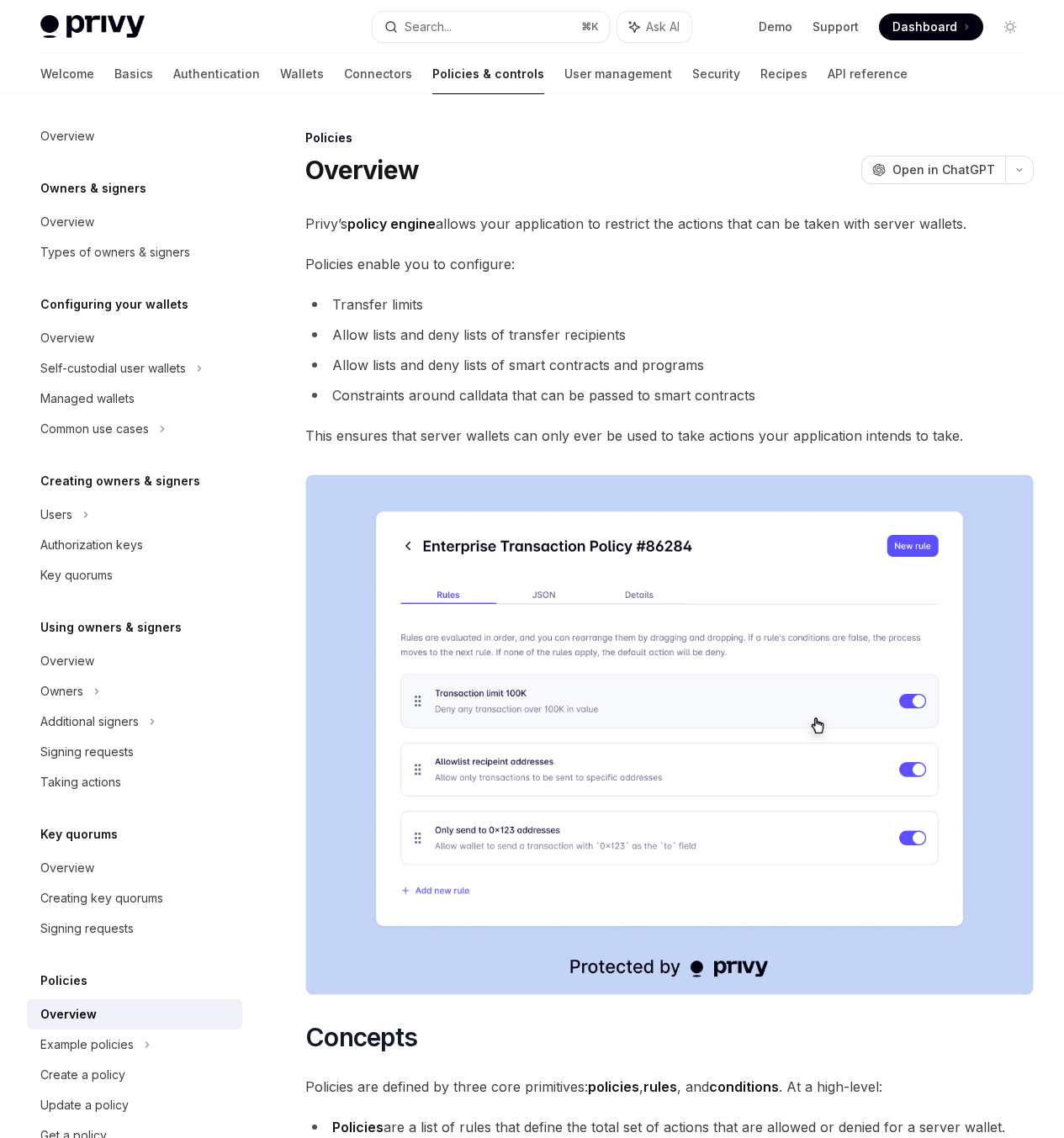  I want to click on div: Create a policy, so click(82, 1075).